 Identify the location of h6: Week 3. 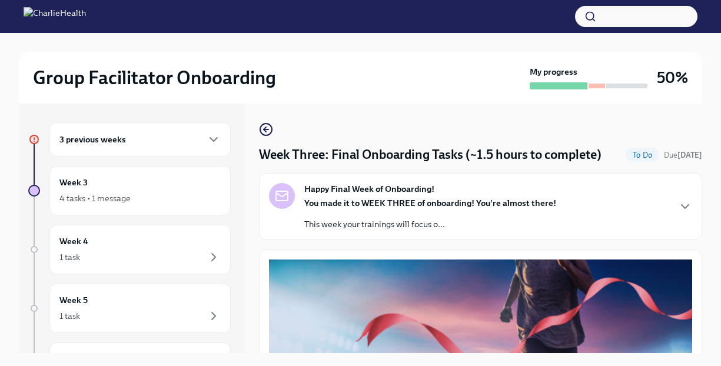
(74, 182).